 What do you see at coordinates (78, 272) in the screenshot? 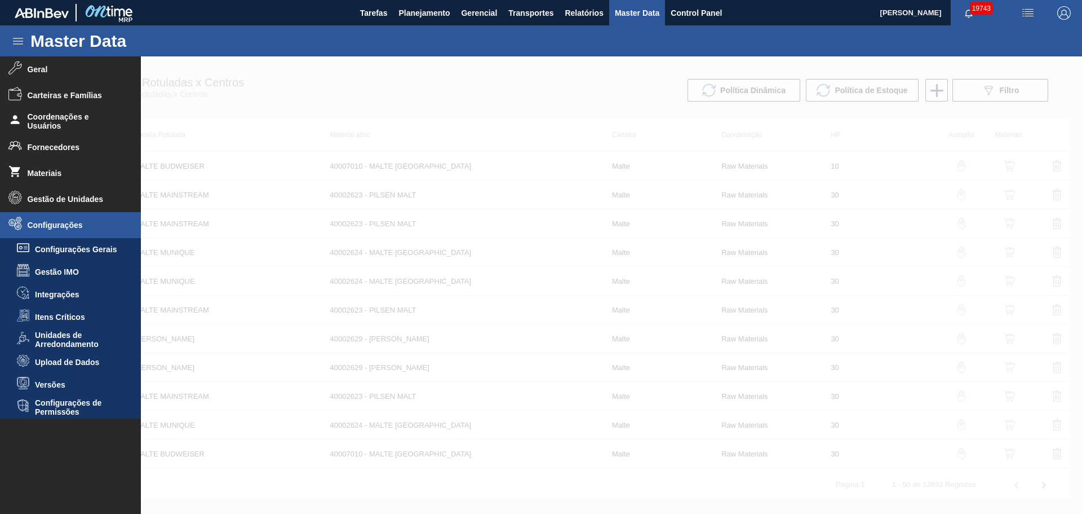
I see `span: Gestão IMO` at bounding box center [78, 272].